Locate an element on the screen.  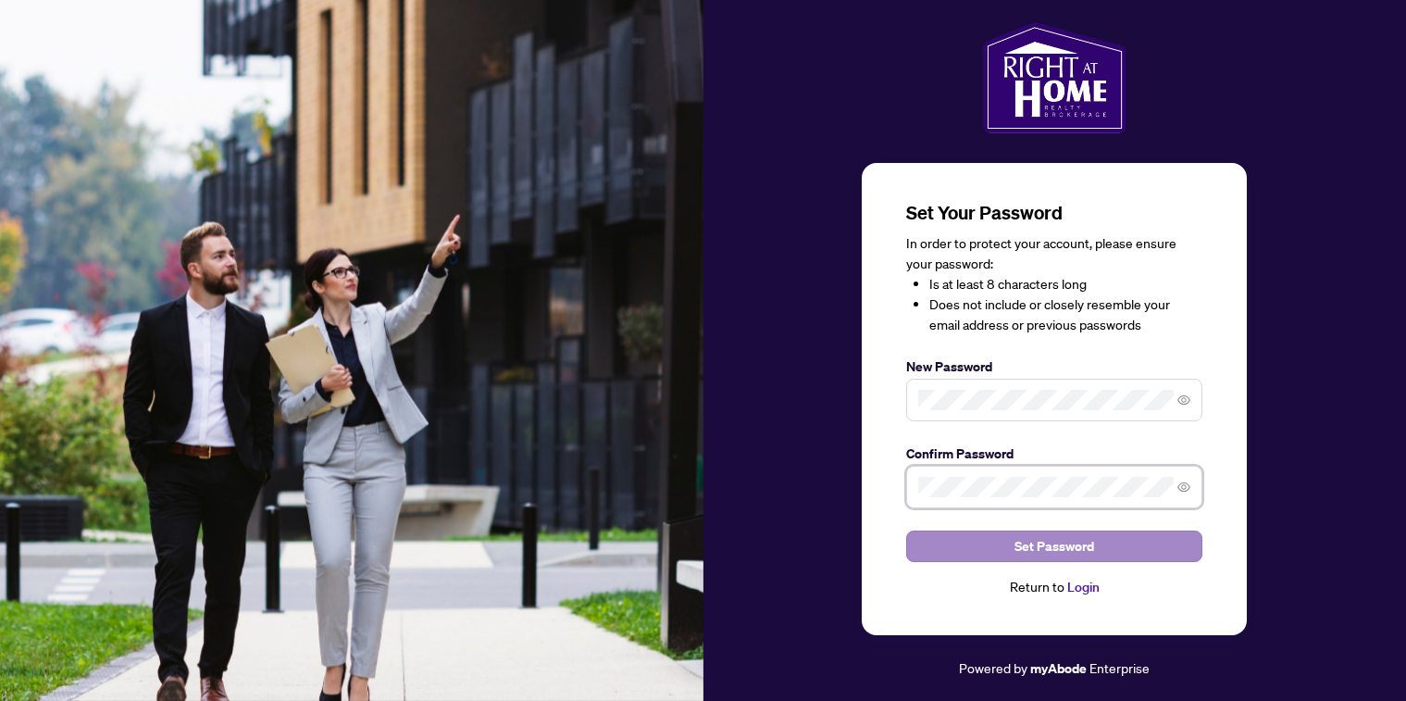
span: Set Password is located at coordinates (1054, 546).